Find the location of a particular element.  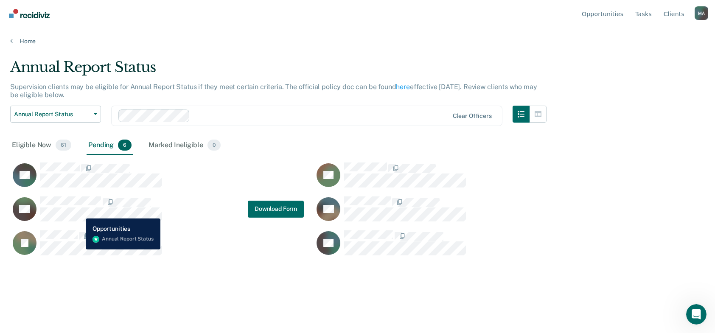

a: here is located at coordinates (403, 87).